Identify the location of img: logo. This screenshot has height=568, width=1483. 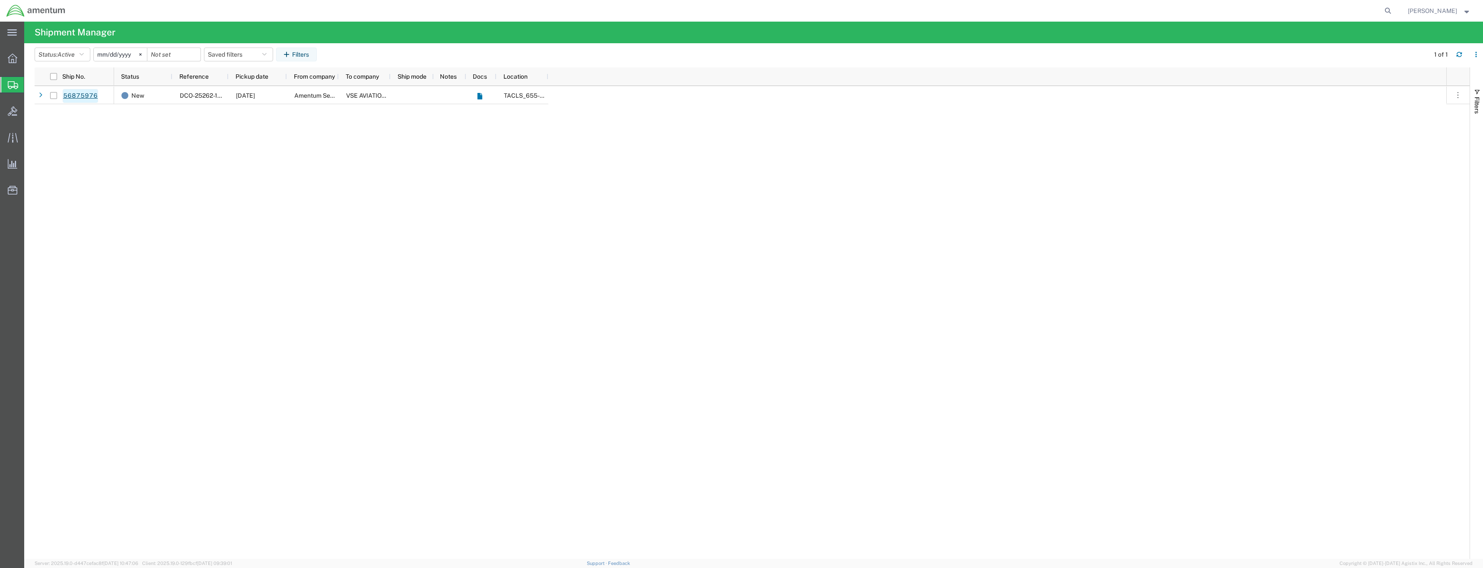
(36, 11).